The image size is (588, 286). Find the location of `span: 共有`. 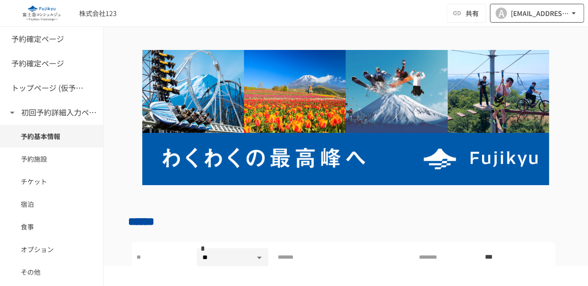

span: 共有 is located at coordinates (472, 13).